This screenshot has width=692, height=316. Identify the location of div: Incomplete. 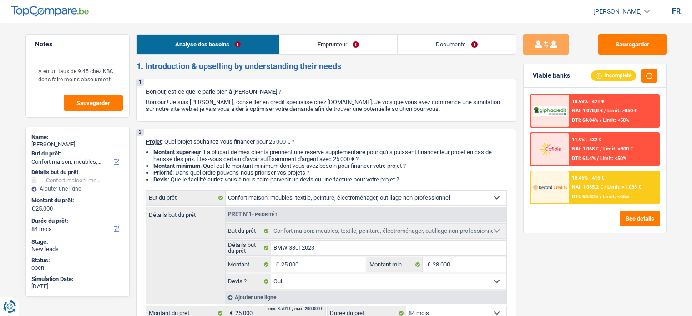
(613, 75).